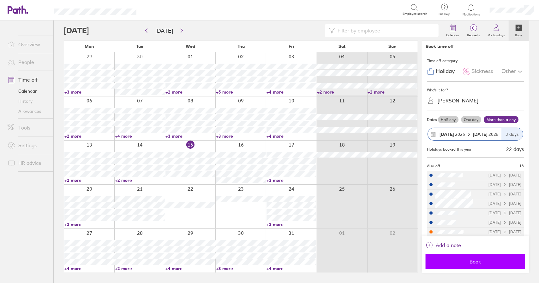 Image resolution: width=539 pixels, height=283 pixels. What do you see at coordinates (89, 46) in the screenshot?
I see `span: Mon` at bounding box center [89, 46].